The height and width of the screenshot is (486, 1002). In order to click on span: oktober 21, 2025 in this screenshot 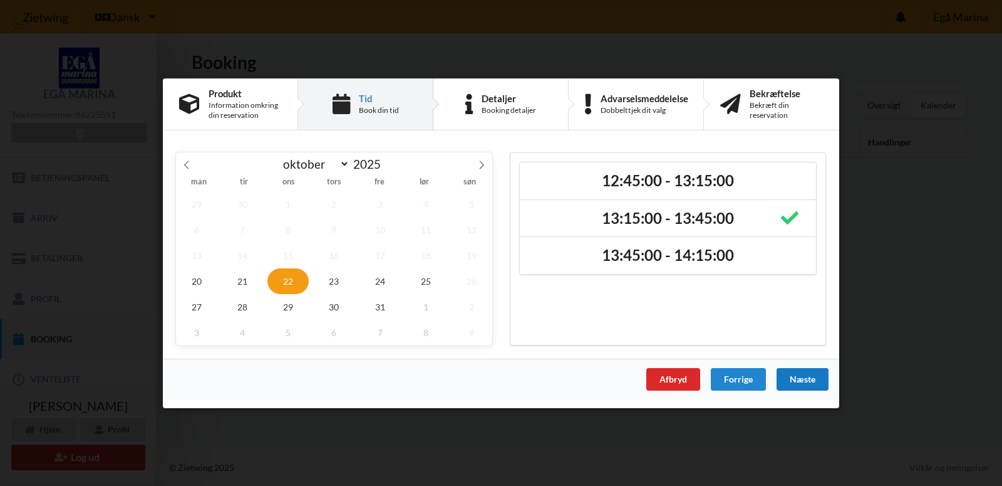, I will do `click(242, 280)`.